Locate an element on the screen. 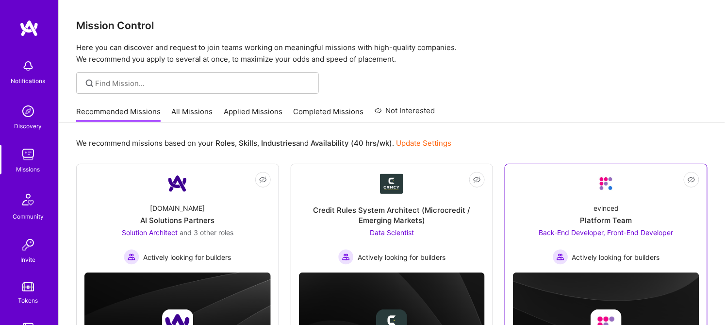 The width and height of the screenshot is (725, 325). p: Here you can discover and request to join teams working on meaningful missions with high-quality ... is located at coordinates (392, 53).